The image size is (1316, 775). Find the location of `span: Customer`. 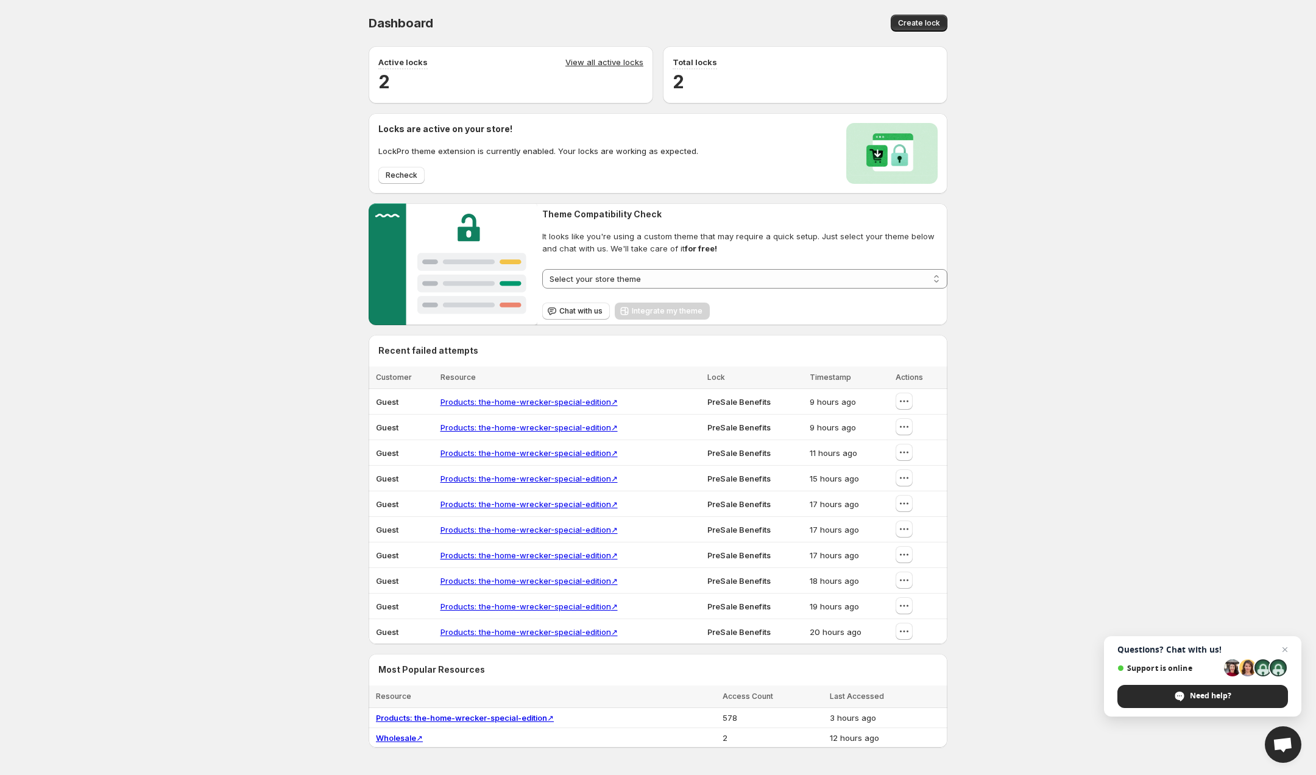

span: Customer is located at coordinates (393, 377).